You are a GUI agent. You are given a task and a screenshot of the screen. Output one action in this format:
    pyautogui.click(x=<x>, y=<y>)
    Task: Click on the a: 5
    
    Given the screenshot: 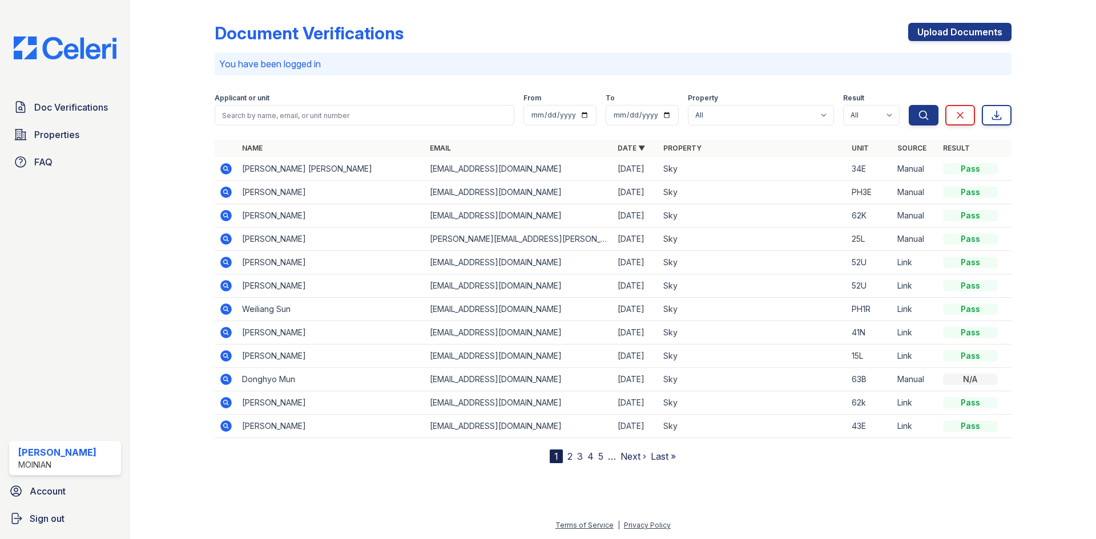 What is the action you would take?
    pyautogui.click(x=601, y=457)
    